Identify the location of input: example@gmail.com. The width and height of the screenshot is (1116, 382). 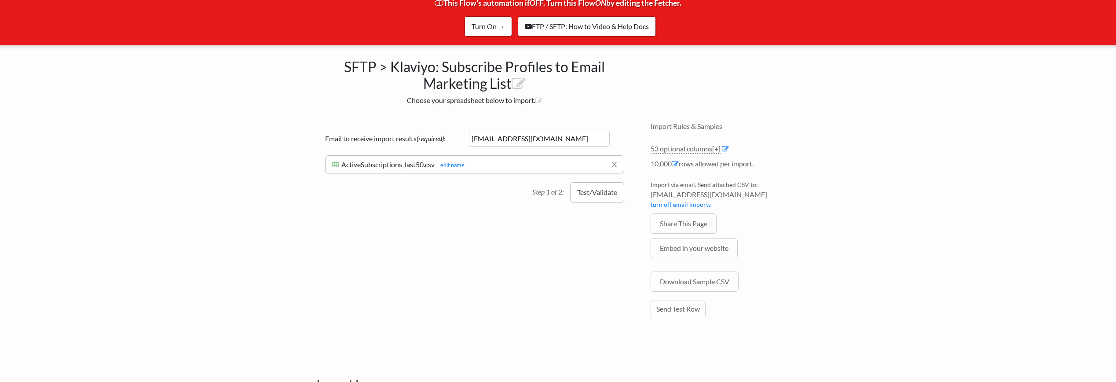
(539, 139).